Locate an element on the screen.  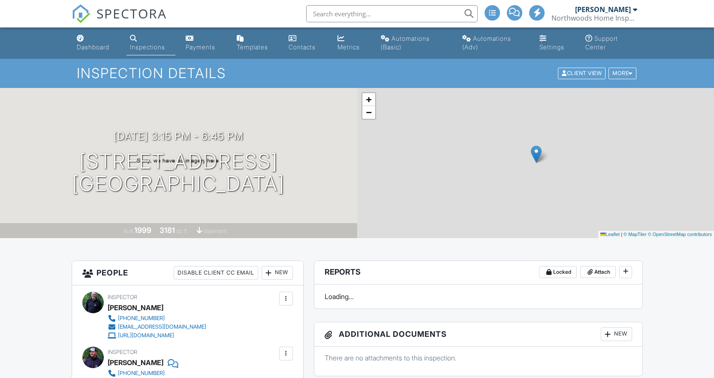
div: Automations (Adv) is located at coordinates (487, 42).